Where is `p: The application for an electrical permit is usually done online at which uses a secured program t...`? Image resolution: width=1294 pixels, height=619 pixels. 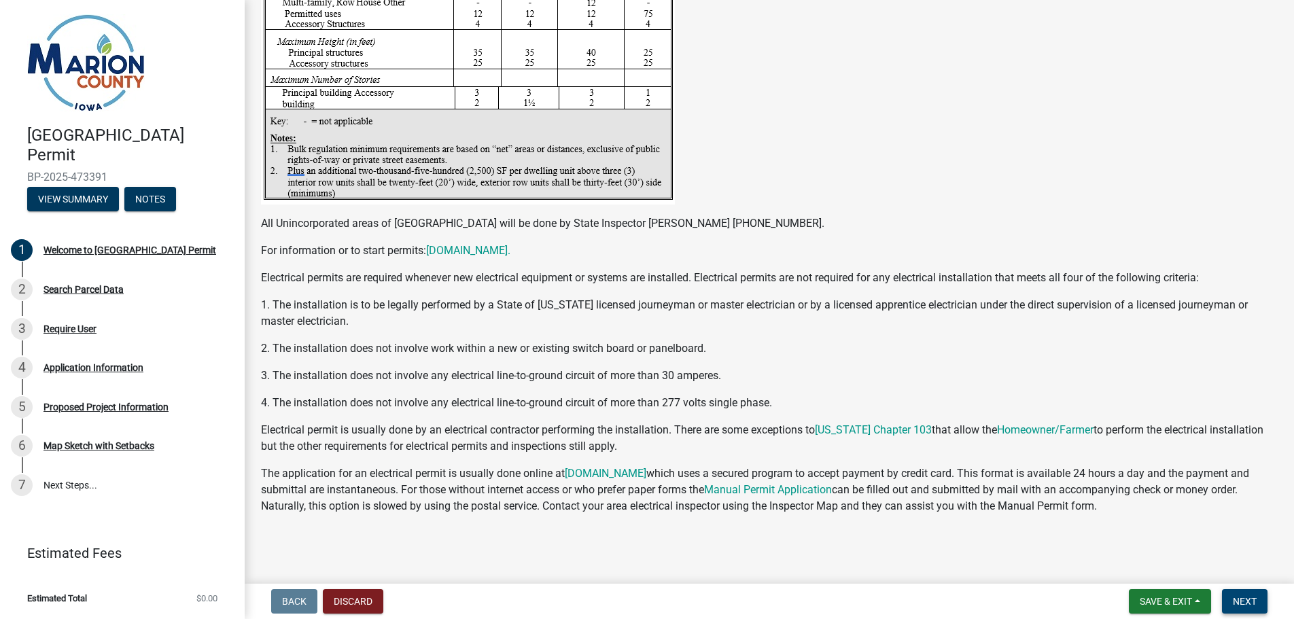
p: The application for an electrical permit is usually done online at which uses a secured program t... is located at coordinates (769, 490).